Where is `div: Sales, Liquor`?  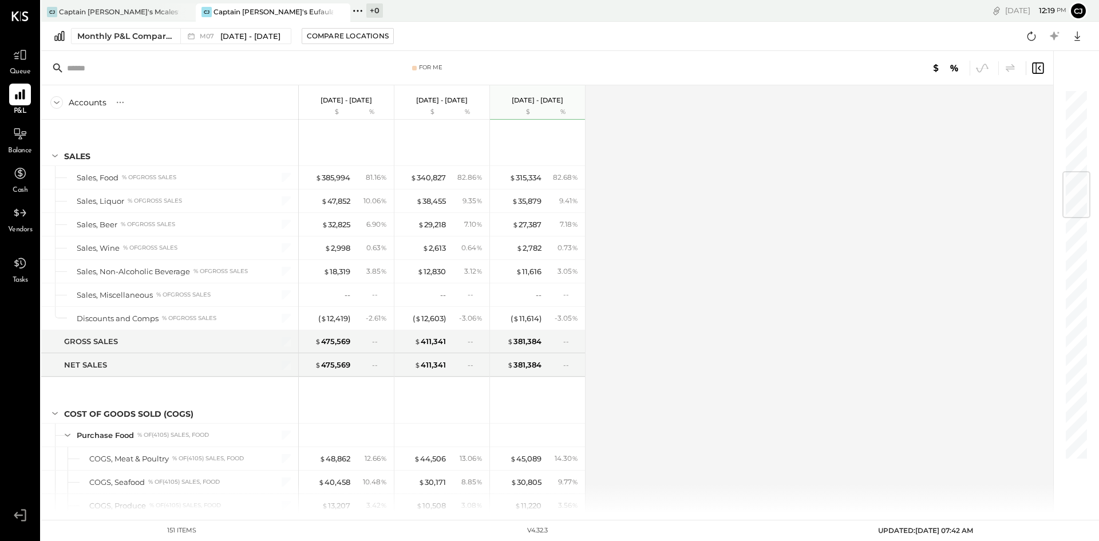 div: Sales, Liquor is located at coordinates (100, 201).